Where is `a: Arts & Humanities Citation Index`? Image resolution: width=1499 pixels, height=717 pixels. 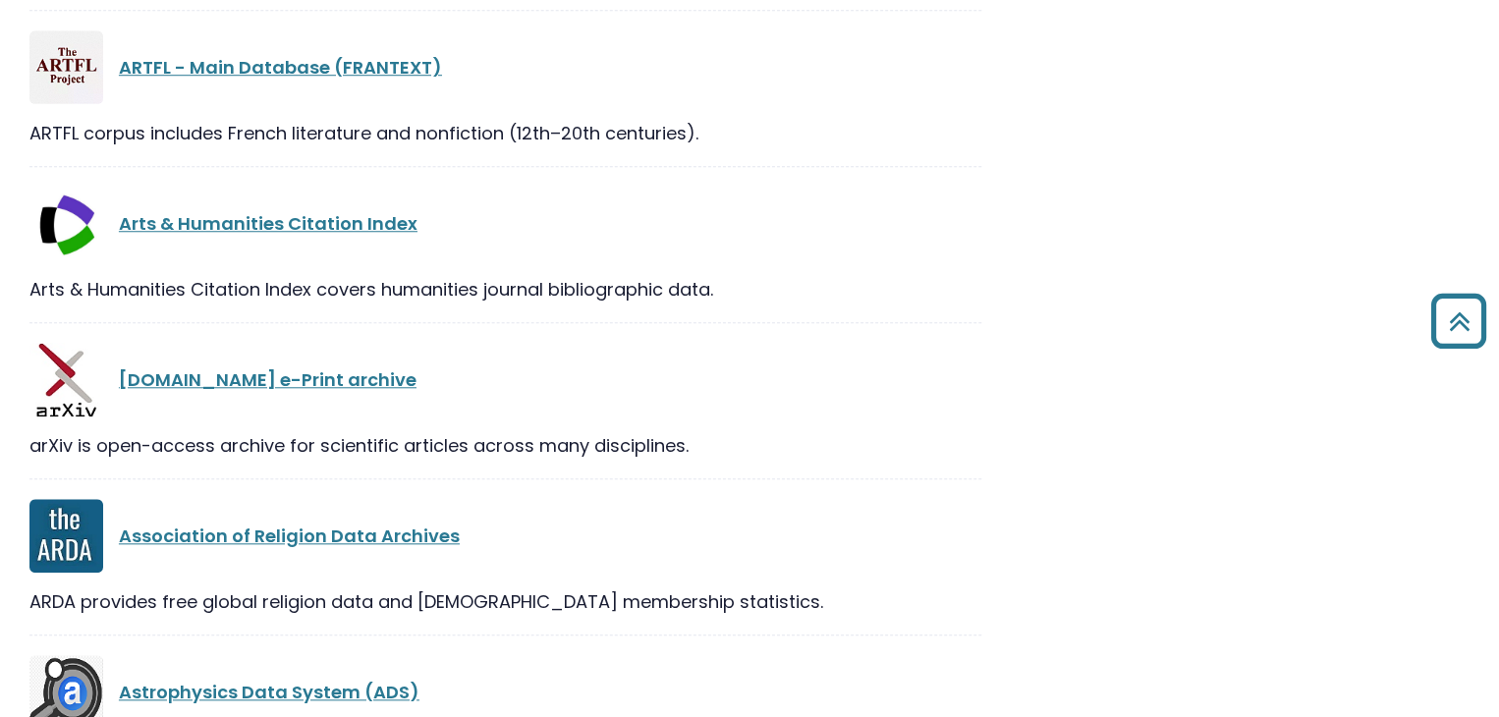 a: Arts & Humanities Citation Index is located at coordinates (268, 223).